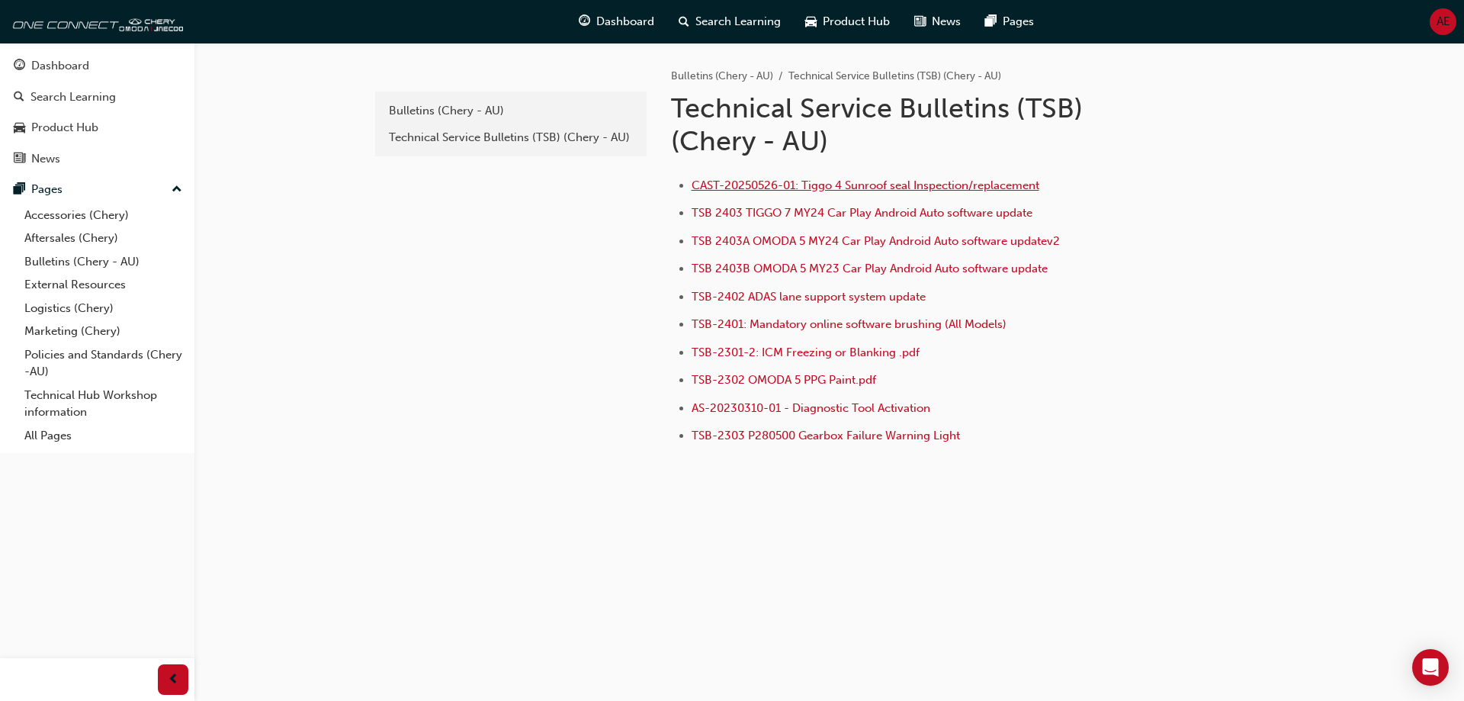 This screenshot has width=1464, height=701. What do you see at coordinates (97, 112) in the screenshot?
I see `button: DashboardSearch LearningProduct HubNews` at bounding box center [97, 112].